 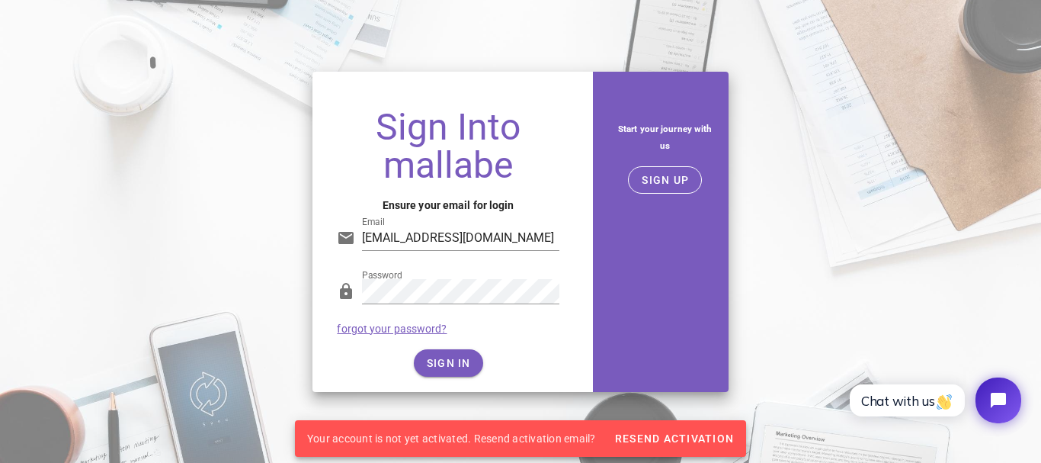 I want to click on span: SIGN UP, so click(x=665, y=180).